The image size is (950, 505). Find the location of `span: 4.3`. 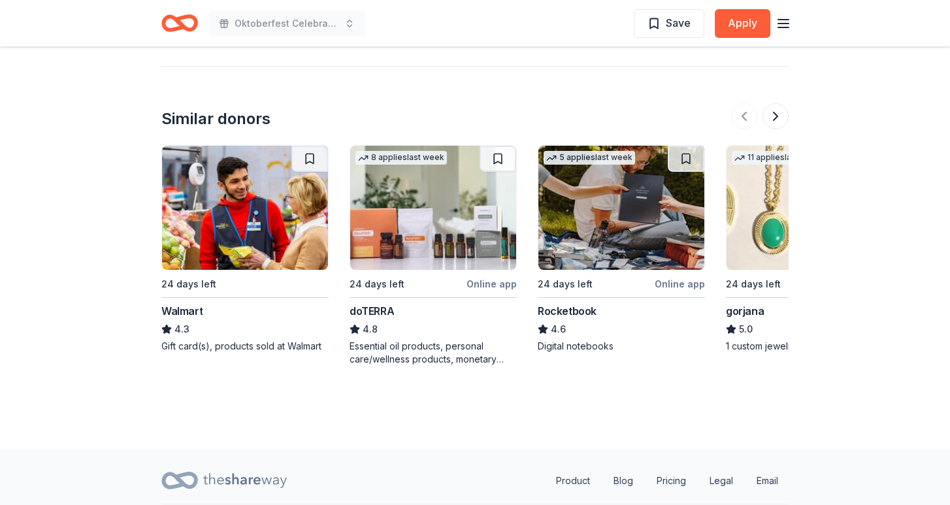

span: 4.3 is located at coordinates (182, 329).